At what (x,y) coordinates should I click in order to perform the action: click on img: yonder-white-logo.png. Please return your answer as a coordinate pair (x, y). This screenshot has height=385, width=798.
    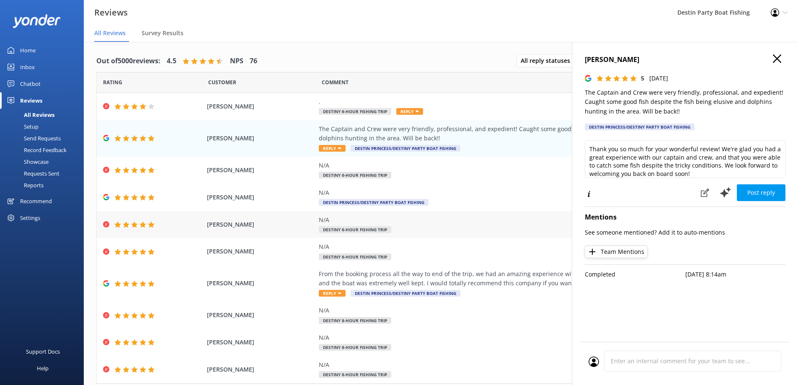
    Looking at the image, I should click on (36, 21).